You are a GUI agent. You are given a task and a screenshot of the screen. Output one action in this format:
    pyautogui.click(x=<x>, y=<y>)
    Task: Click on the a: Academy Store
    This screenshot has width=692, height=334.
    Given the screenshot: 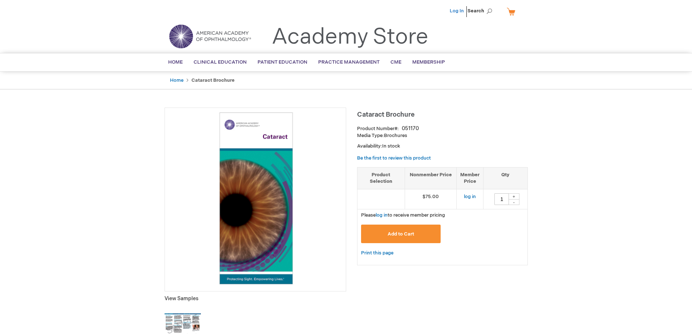 What is the action you would take?
    pyautogui.click(x=350, y=37)
    